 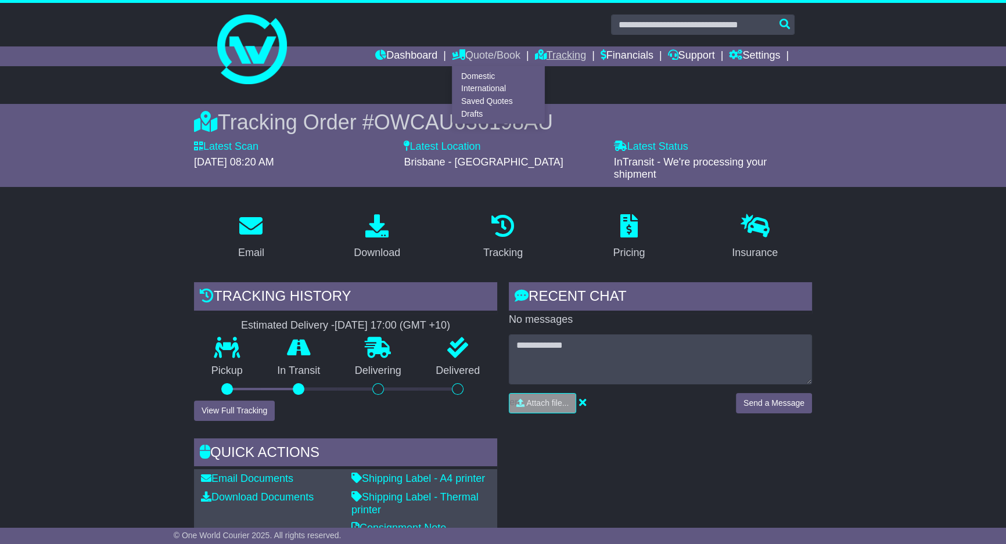 What do you see at coordinates (257, 535) in the screenshot?
I see `span: © One World Courier 2025. All rights reserved.` at bounding box center [257, 535].